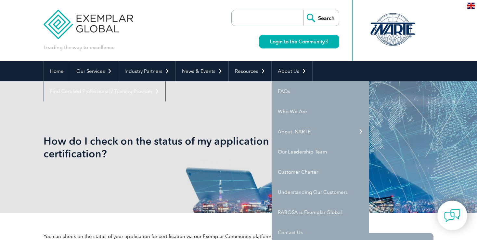 The height and width of the screenshot is (240, 477). What do you see at coordinates (320, 212) in the screenshot?
I see `a: RABQSA is Exemplar Global` at bounding box center [320, 212].